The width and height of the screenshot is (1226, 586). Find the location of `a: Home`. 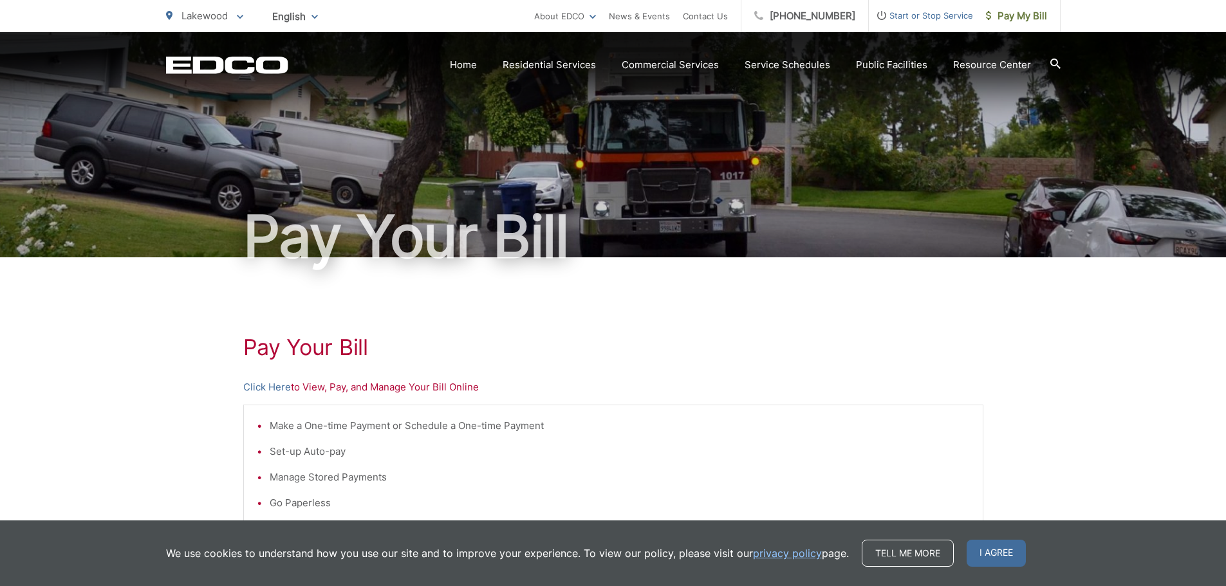

a: Home is located at coordinates (463, 65).